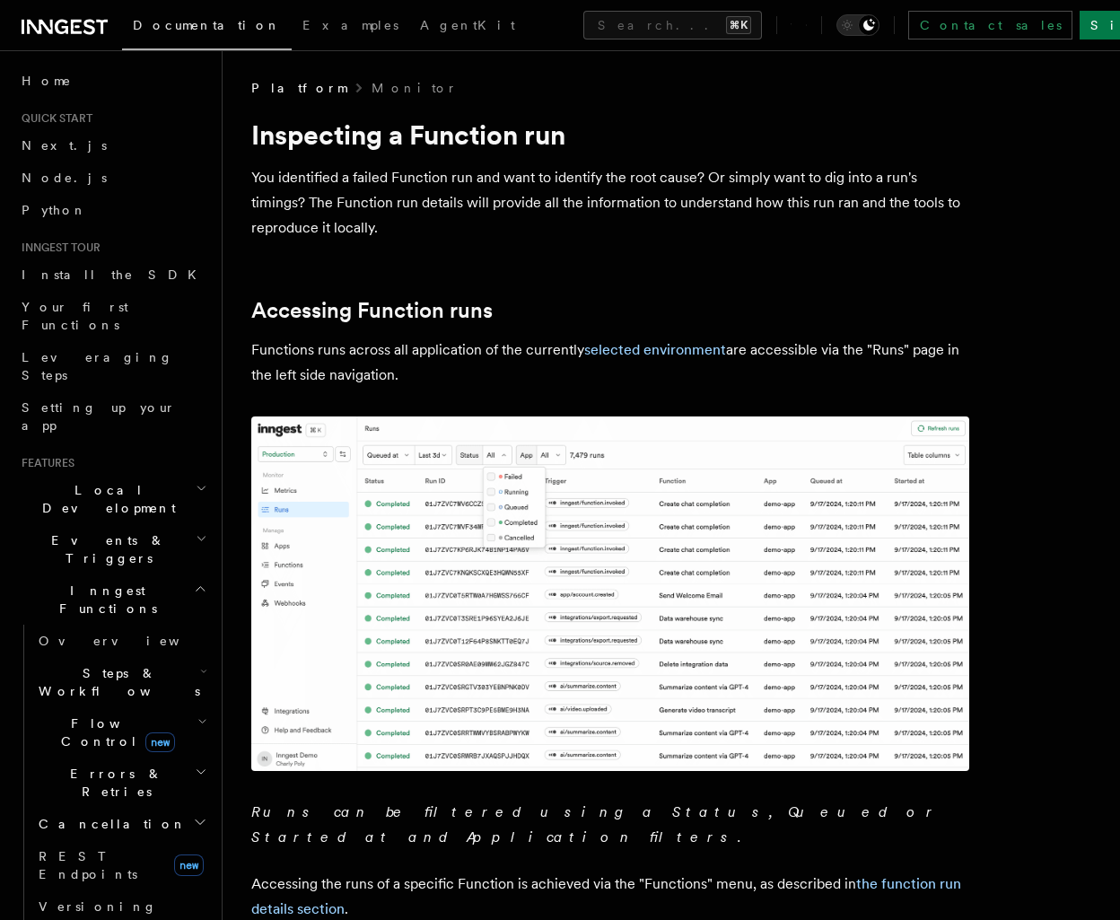 This screenshot has height=920, width=1120. I want to click on a: AgentKit, so click(468, 27).